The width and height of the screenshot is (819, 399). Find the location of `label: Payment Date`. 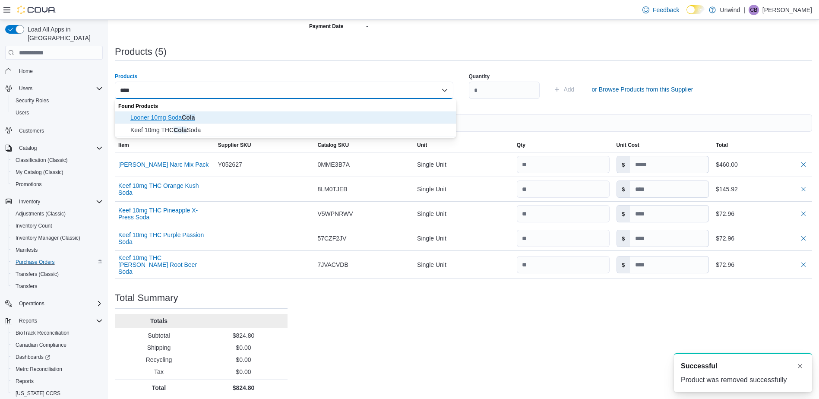

label: Payment Date is located at coordinates (326, 26).